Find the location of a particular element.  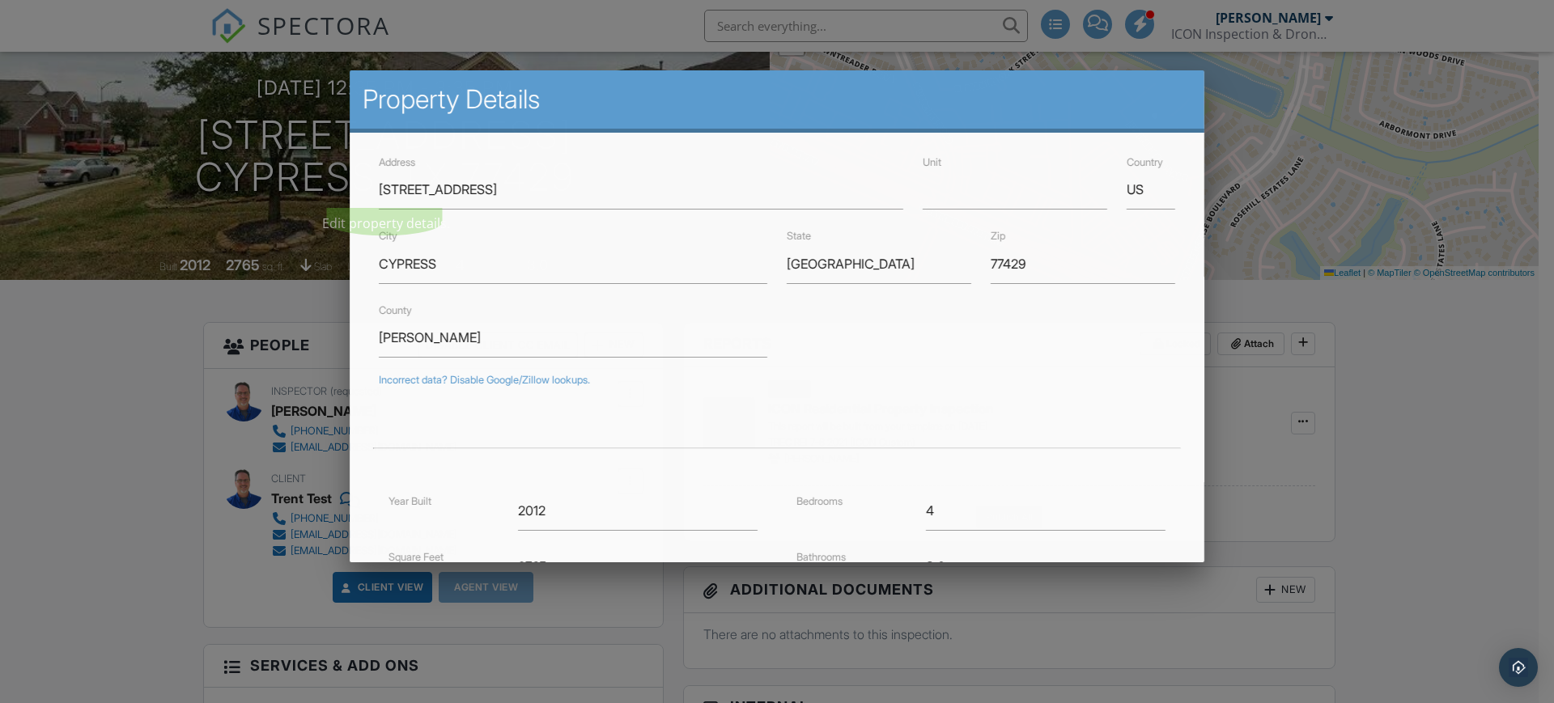

label: Unit is located at coordinates (932, 162).